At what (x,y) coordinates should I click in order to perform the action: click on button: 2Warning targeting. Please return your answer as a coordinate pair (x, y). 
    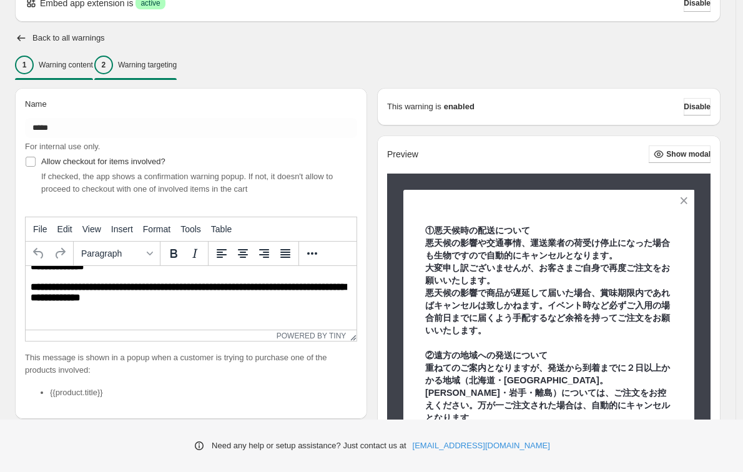
    Looking at the image, I should click on (135, 65).